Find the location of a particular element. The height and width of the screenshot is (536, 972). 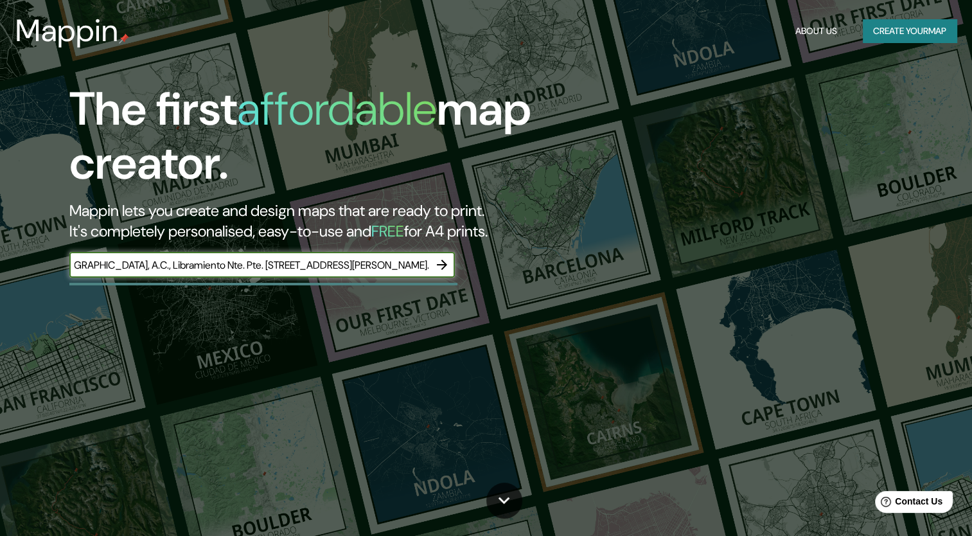

span: Contact Us is located at coordinates (61, 15).